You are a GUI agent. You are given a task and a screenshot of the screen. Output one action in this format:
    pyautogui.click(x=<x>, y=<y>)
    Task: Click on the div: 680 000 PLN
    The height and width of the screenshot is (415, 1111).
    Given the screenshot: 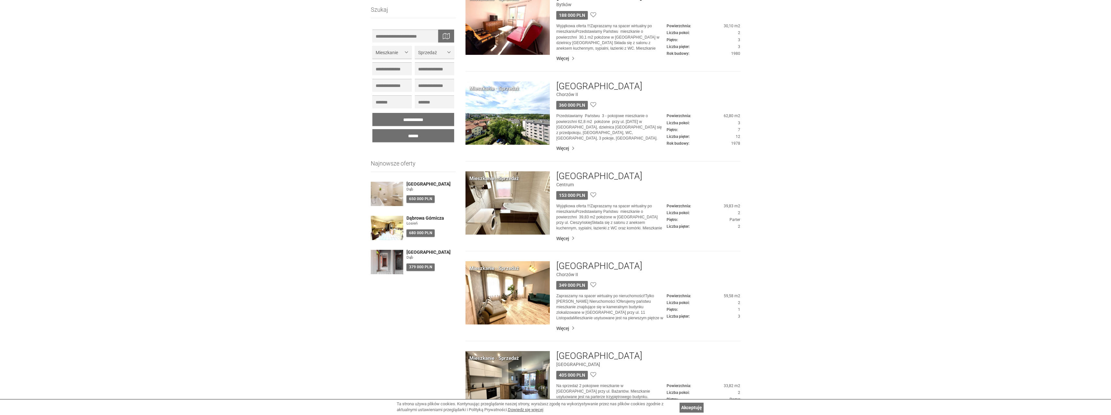 What is the action you would take?
    pyautogui.click(x=420, y=233)
    